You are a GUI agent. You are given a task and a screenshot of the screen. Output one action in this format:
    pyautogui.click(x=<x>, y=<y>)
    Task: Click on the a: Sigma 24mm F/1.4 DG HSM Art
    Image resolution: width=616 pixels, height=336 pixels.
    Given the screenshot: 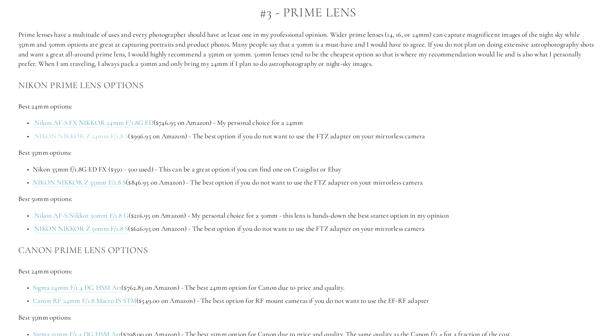 What is the action you would take?
    pyautogui.click(x=77, y=288)
    